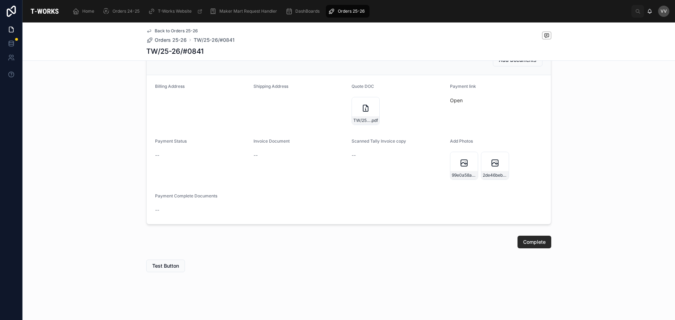 The height and width of the screenshot is (320, 675). What do you see at coordinates (176, 11) in the screenshot?
I see `a: T-Works Website` at bounding box center [176, 11].